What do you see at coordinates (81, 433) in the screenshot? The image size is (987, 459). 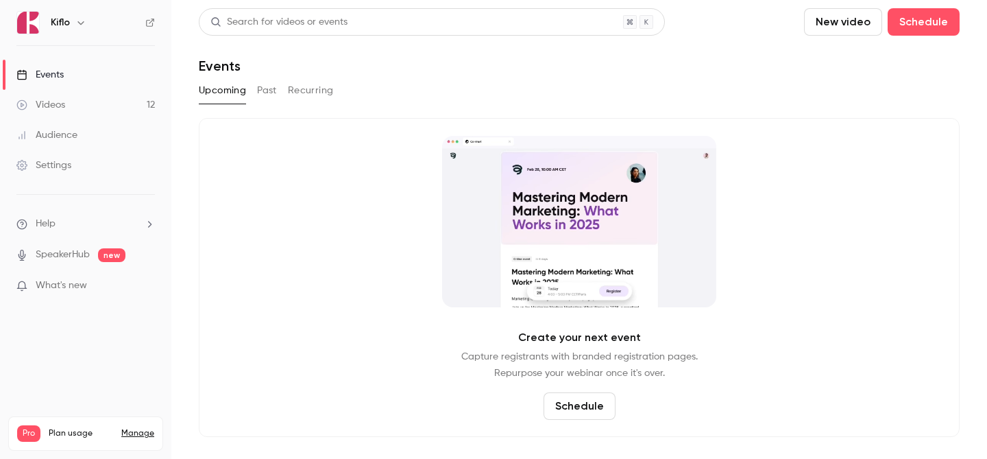 I see `span: Plan usage` at bounding box center [81, 433].